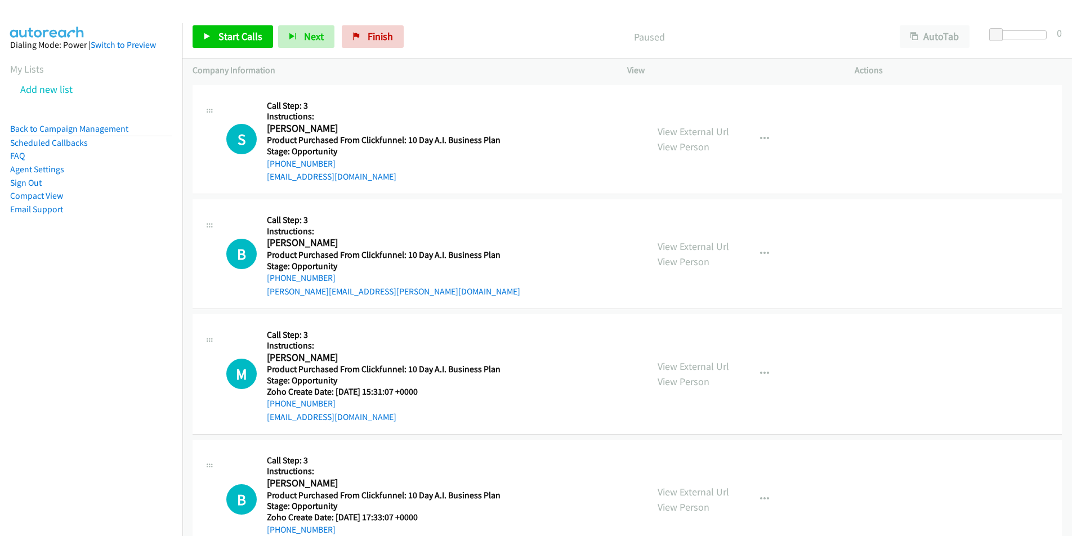 This screenshot has height=536, width=1072. What do you see at coordinates (649, 37) in the screenshot?
I see `p: Paused` at bounding box center [649, 37].